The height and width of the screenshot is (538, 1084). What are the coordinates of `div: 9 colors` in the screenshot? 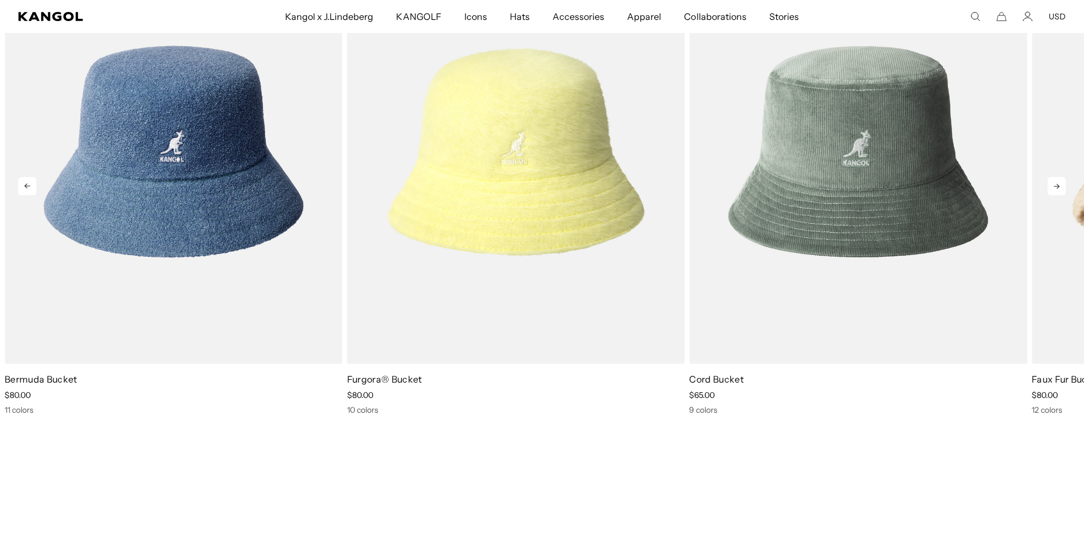 It's located at (858, 410).